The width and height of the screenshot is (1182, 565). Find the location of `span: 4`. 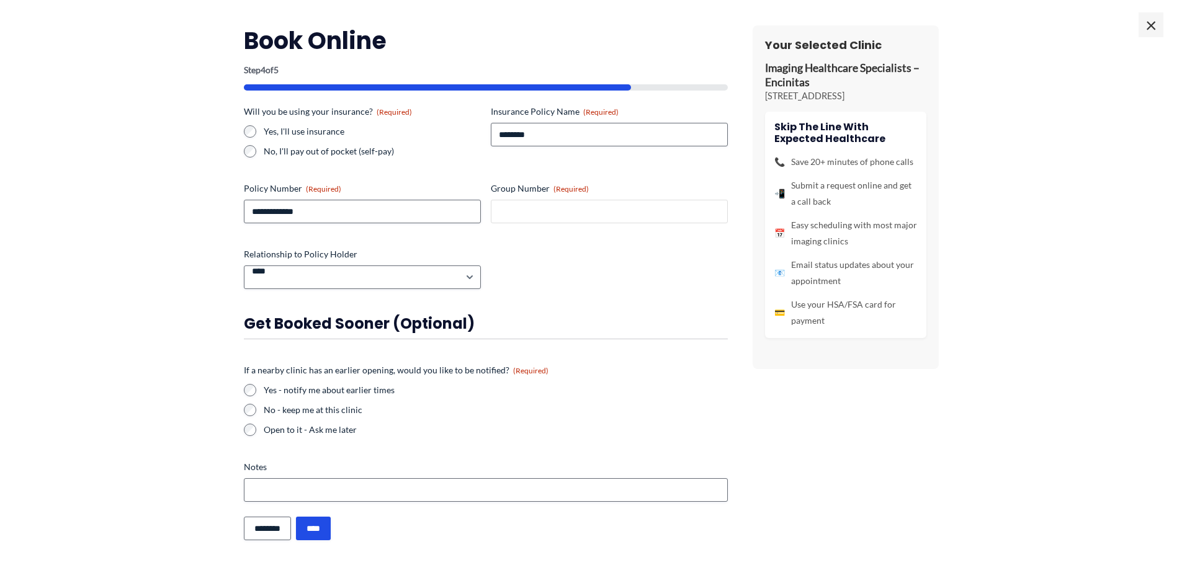

span: 4 is located at coordinates (263, 69).